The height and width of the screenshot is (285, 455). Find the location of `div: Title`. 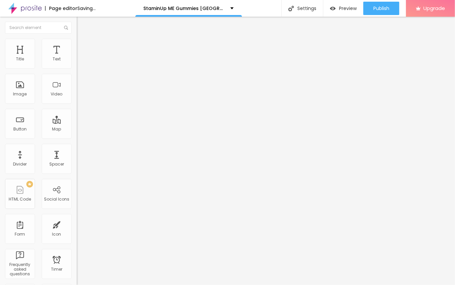

div: Title is located at coordinates (20, 59).